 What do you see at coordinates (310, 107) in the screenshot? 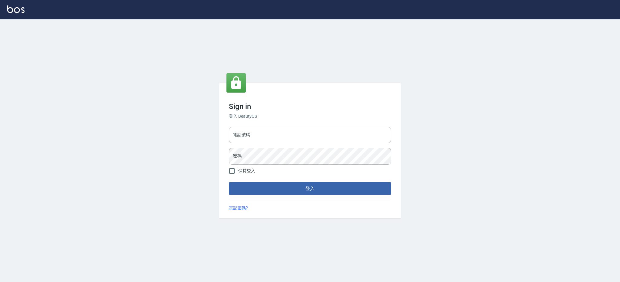
I see `h3: Sign in` at bounding box center [310, 107].